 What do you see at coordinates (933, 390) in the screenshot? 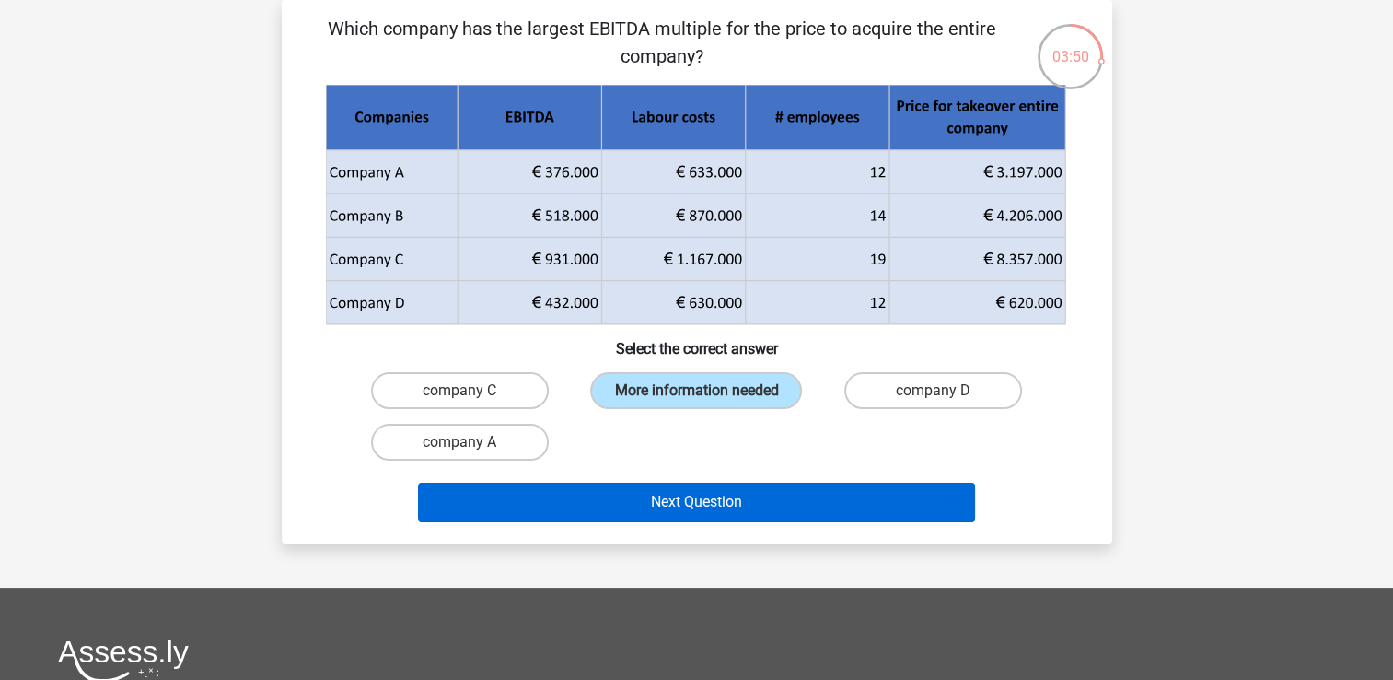
I see `label: company D` at bounding box center [933, 390].